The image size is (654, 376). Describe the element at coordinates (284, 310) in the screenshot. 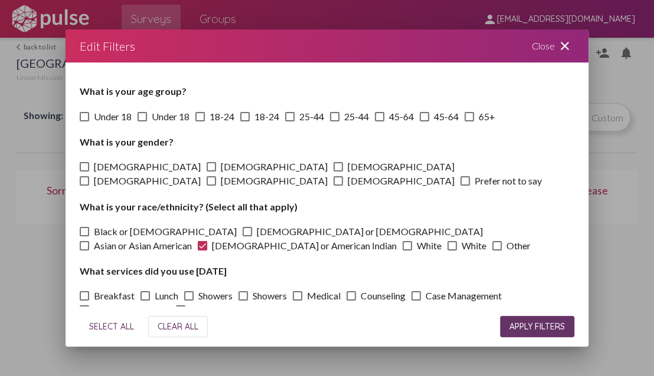

I see `span: Chatham Savannah Authority for the Homeless` at that location.